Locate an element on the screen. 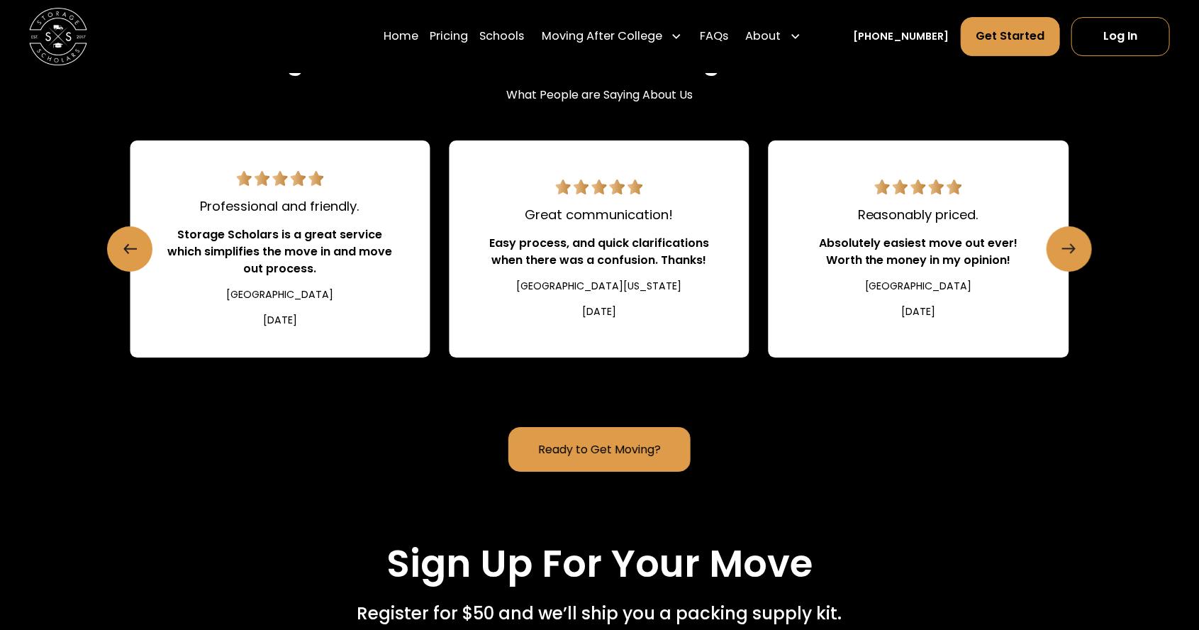 Image resolution: width=1199 pixels, height=630 pixels. div: Absolutely easiest move out ever! Worth the money in my opinion! is located at coordinates (919, 252).